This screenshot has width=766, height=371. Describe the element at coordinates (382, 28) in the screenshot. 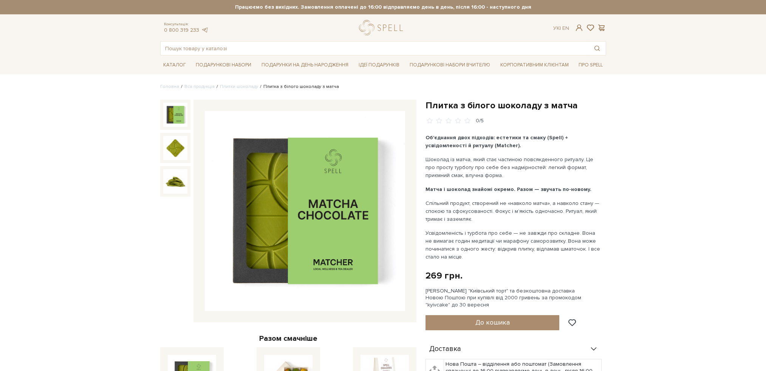

I see `a: logo` at that location.